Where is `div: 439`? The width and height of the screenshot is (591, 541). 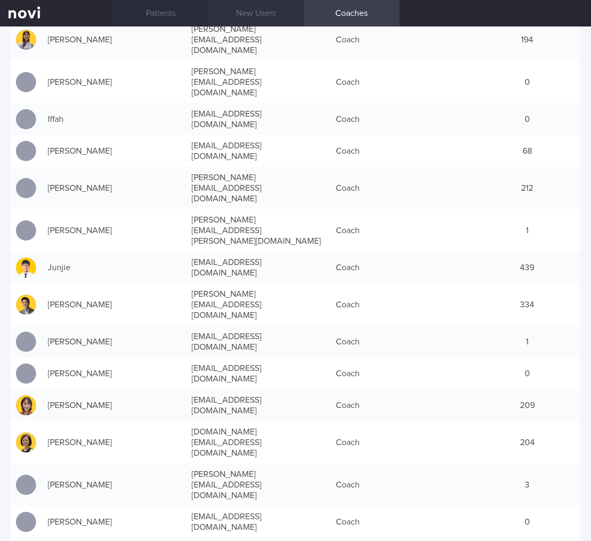 div: 439 is located at coordinates (527, 268).